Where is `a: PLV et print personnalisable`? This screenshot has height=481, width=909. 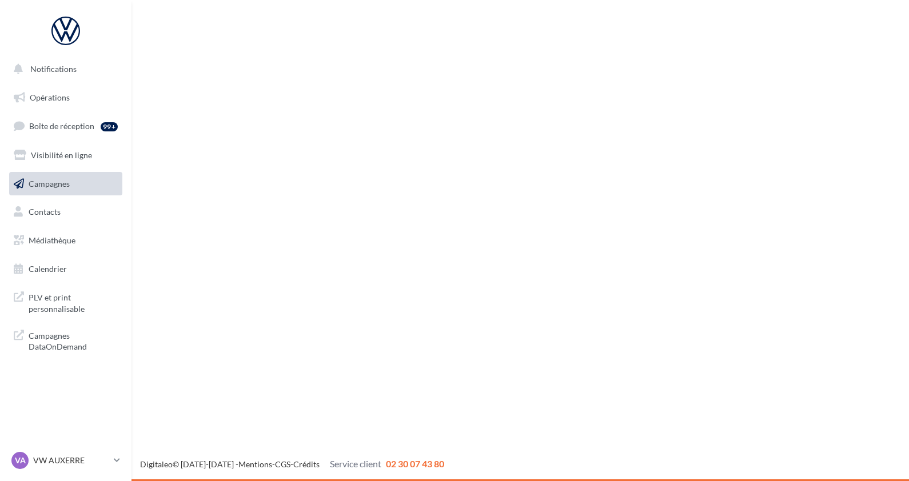
a: PLV et print personnalisable is located at coordinates (66, 302).